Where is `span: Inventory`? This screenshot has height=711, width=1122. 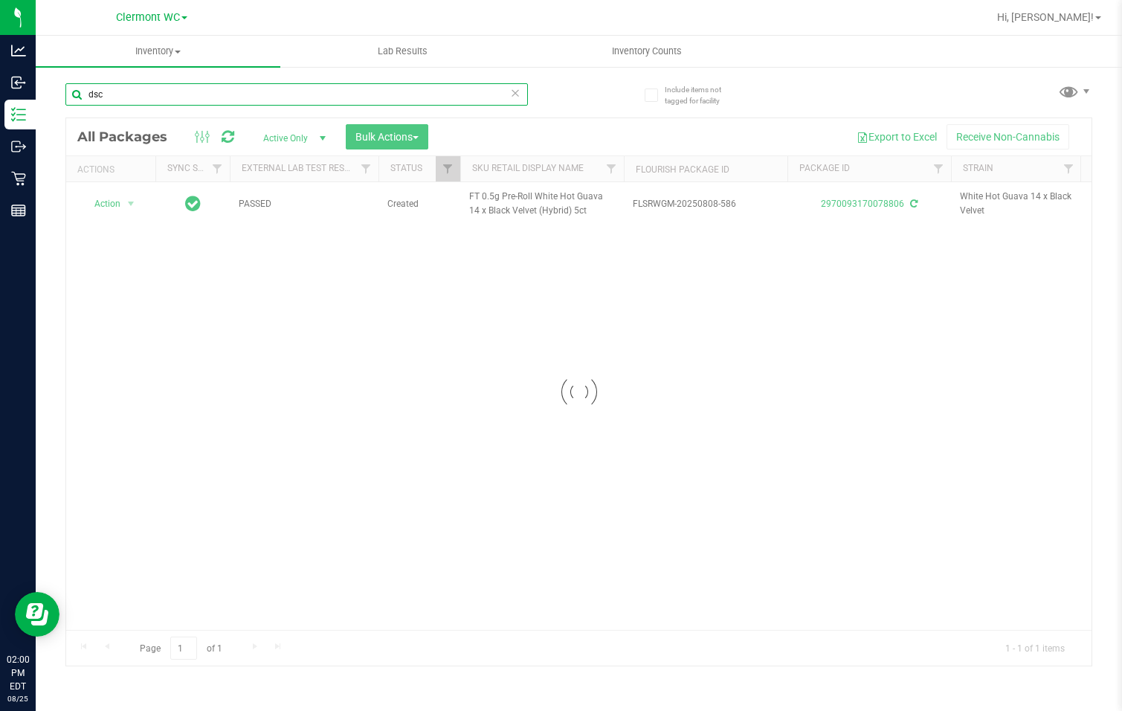
span: Inventory is located at coordinates (158, 51).